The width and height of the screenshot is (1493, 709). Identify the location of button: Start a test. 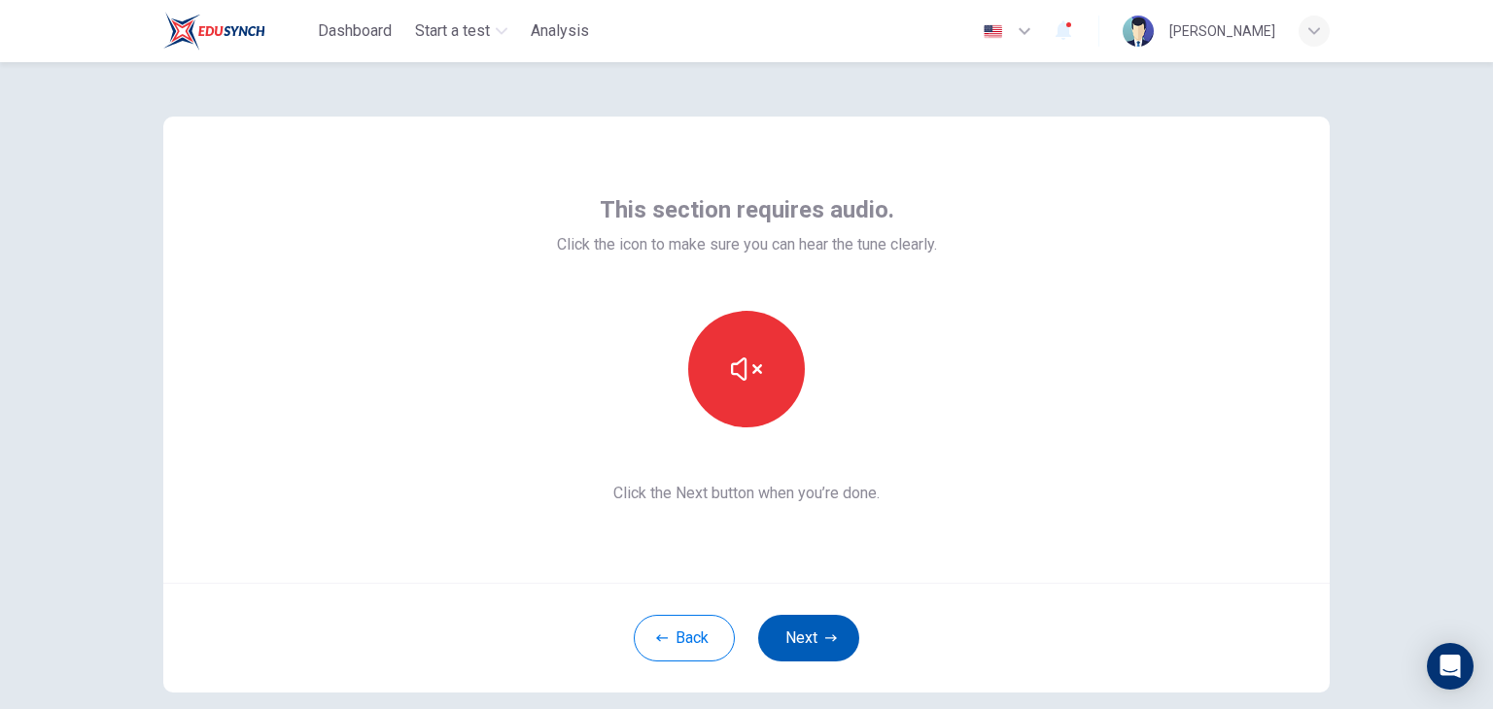
(461, 31).